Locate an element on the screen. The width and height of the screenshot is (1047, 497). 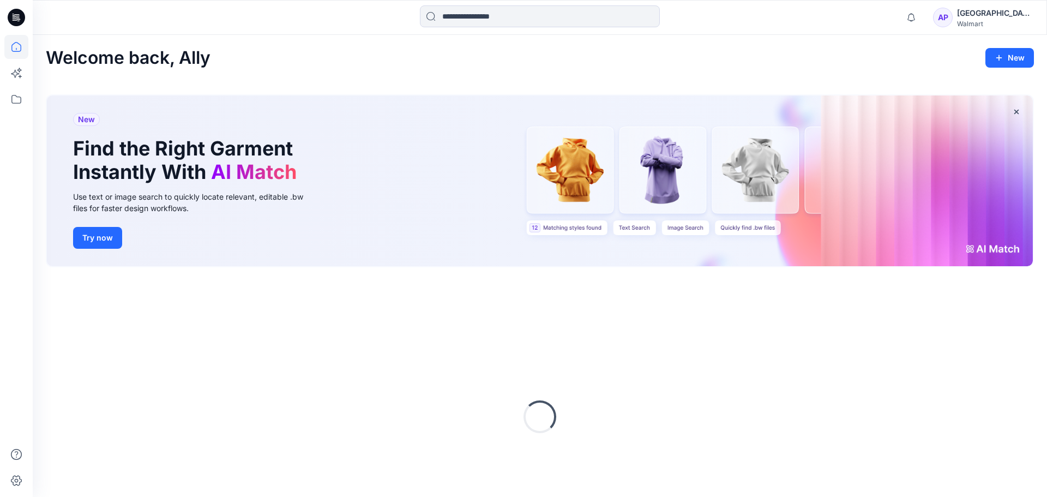
div: Walmart is located at coordinates (995, 23).